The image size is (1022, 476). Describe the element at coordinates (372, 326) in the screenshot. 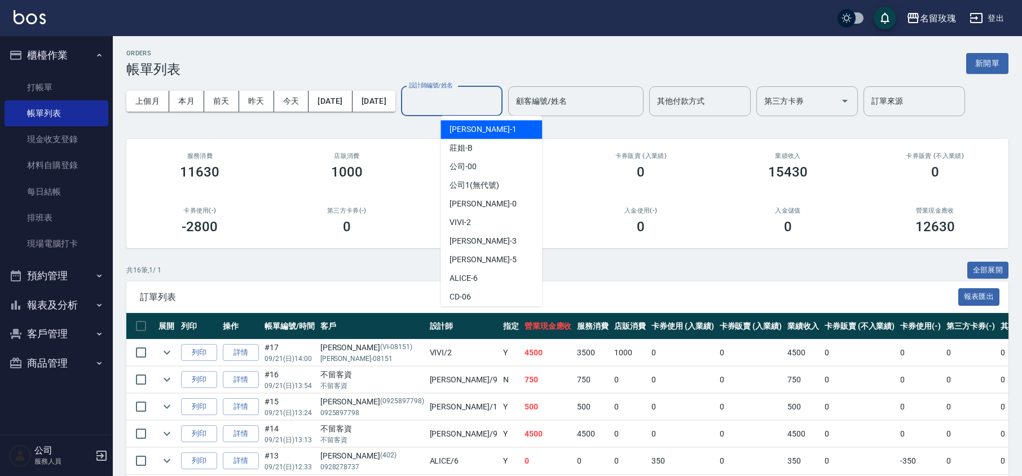

I see `th: 客戶` at that location.